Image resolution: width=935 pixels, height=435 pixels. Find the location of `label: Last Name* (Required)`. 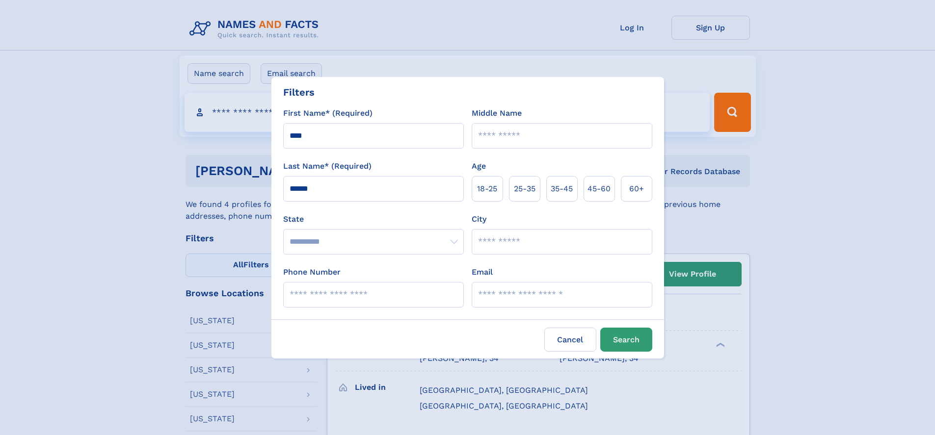

label: Last Name* (Required) is located at coordinates (327, 166).